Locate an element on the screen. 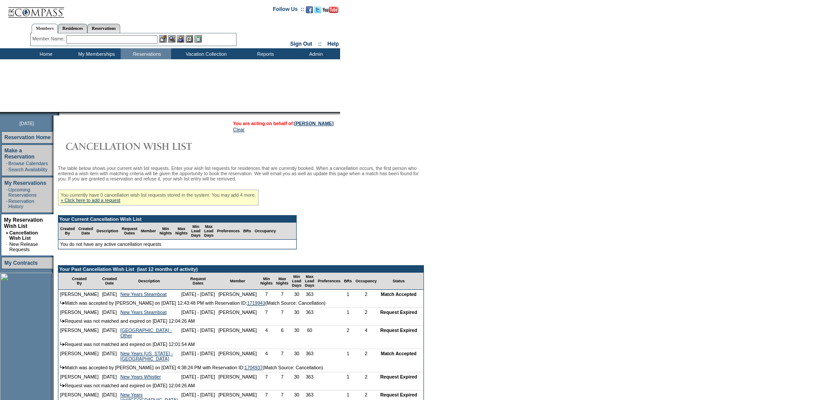 The height and width of the screenshot is (400, 836). a: New Years Whistler is located at coordinates (140, 377).